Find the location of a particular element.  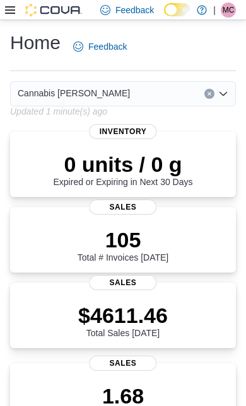

p: 105 is located at coordinates (123, 240).